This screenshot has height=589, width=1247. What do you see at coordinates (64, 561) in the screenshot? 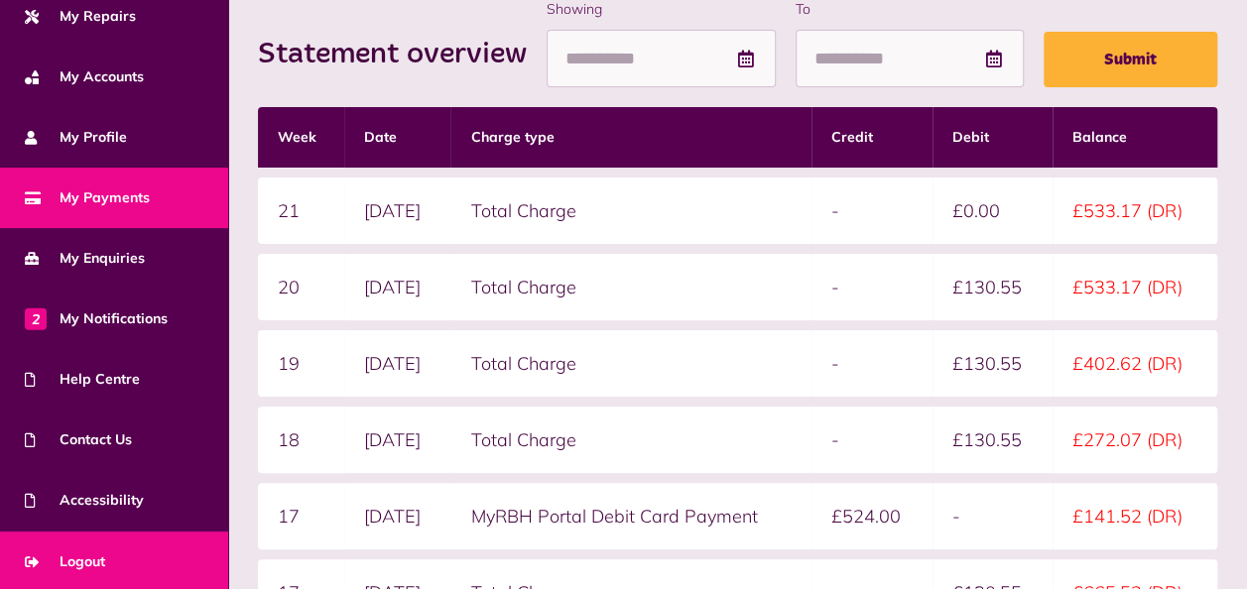
I see `span: Logout` at bounding box center [64, 561].